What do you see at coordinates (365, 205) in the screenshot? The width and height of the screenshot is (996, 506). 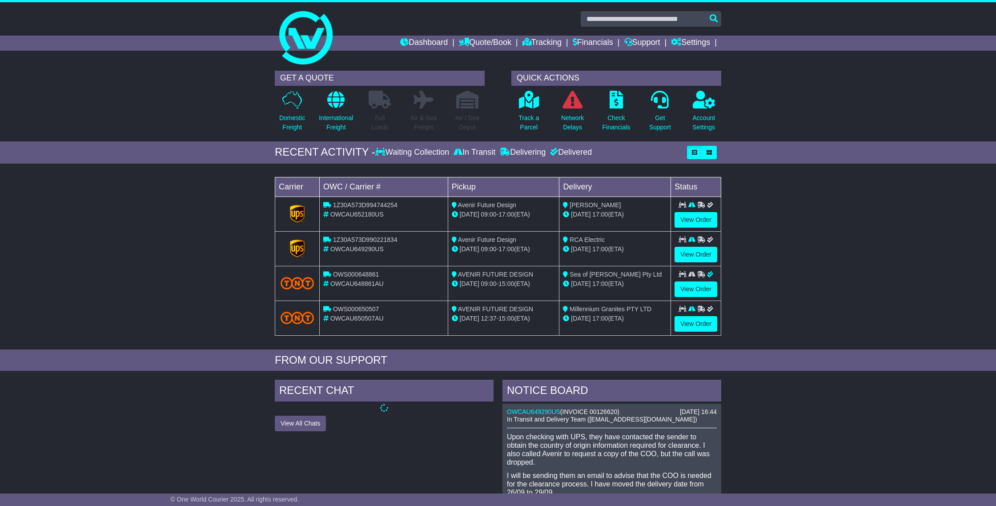 I see `span: 1Z30A573D994744254` at bounding box center [365, 205].